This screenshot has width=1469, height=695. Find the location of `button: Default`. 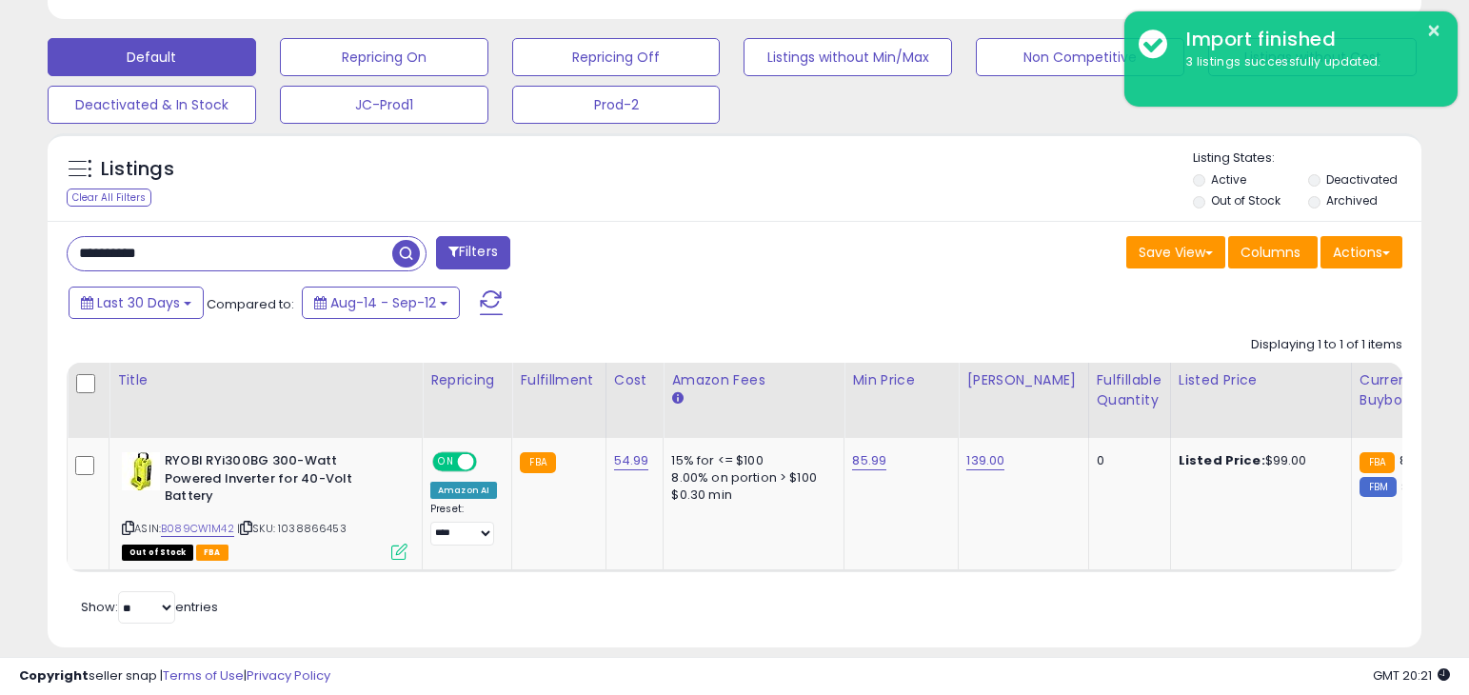

button: Default is located at coordinates (151, 57).